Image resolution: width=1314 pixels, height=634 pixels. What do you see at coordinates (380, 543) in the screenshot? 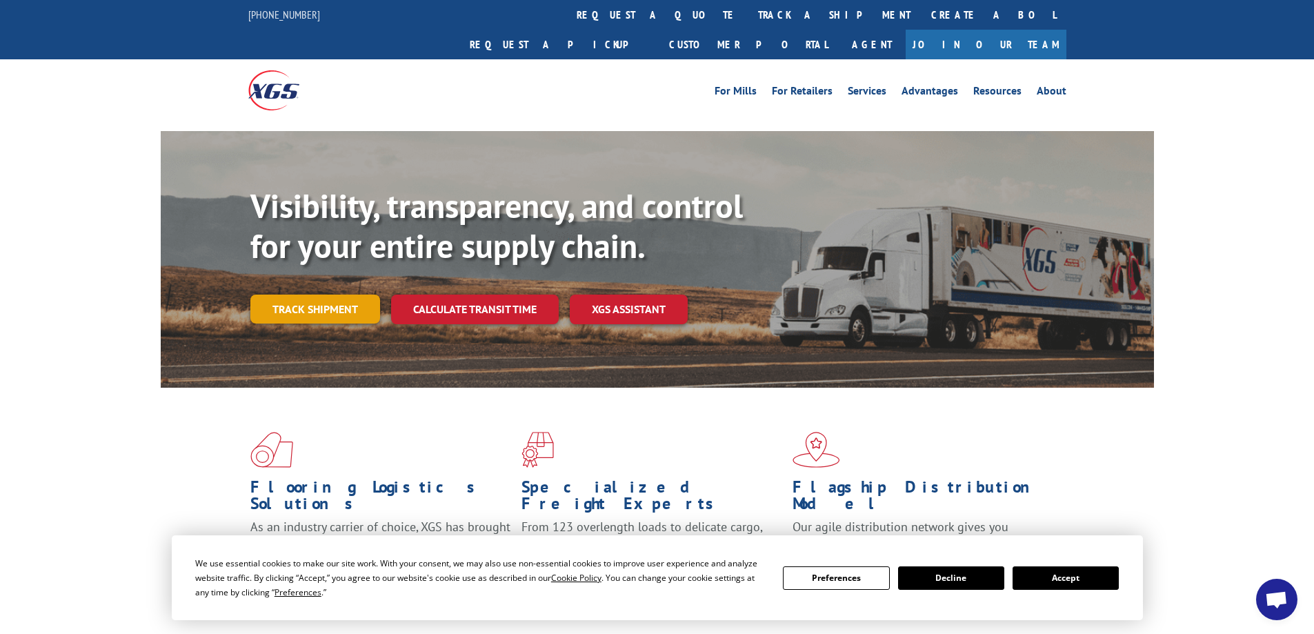
I see `span: As an industry carrier of choice, XGS has brought innovation and dedication to flooring logistics...` at bounding box center [380, 543].